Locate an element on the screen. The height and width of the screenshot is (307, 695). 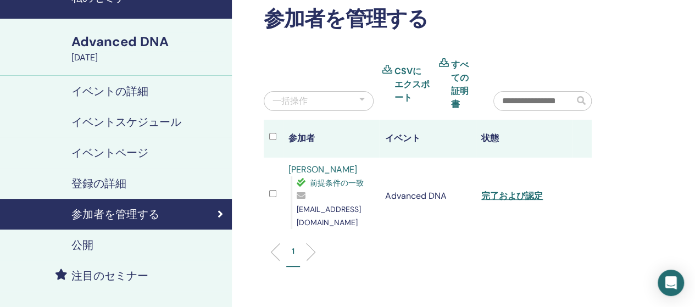
h4: 公開 is located at coordinates (82, 245).